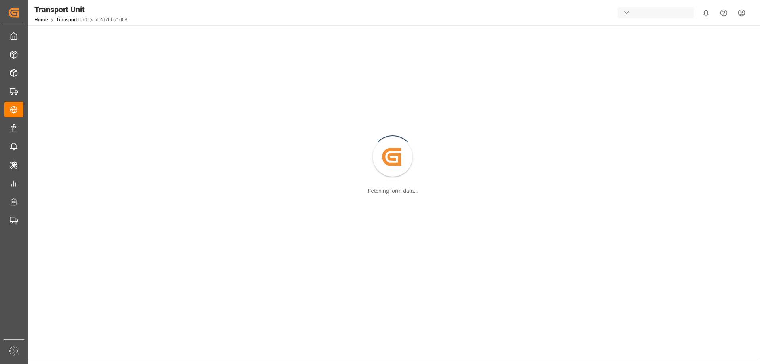 Image resolution: width=760 pixels, height=364 pixels. I want to click on a: Home, so click(41, 20).